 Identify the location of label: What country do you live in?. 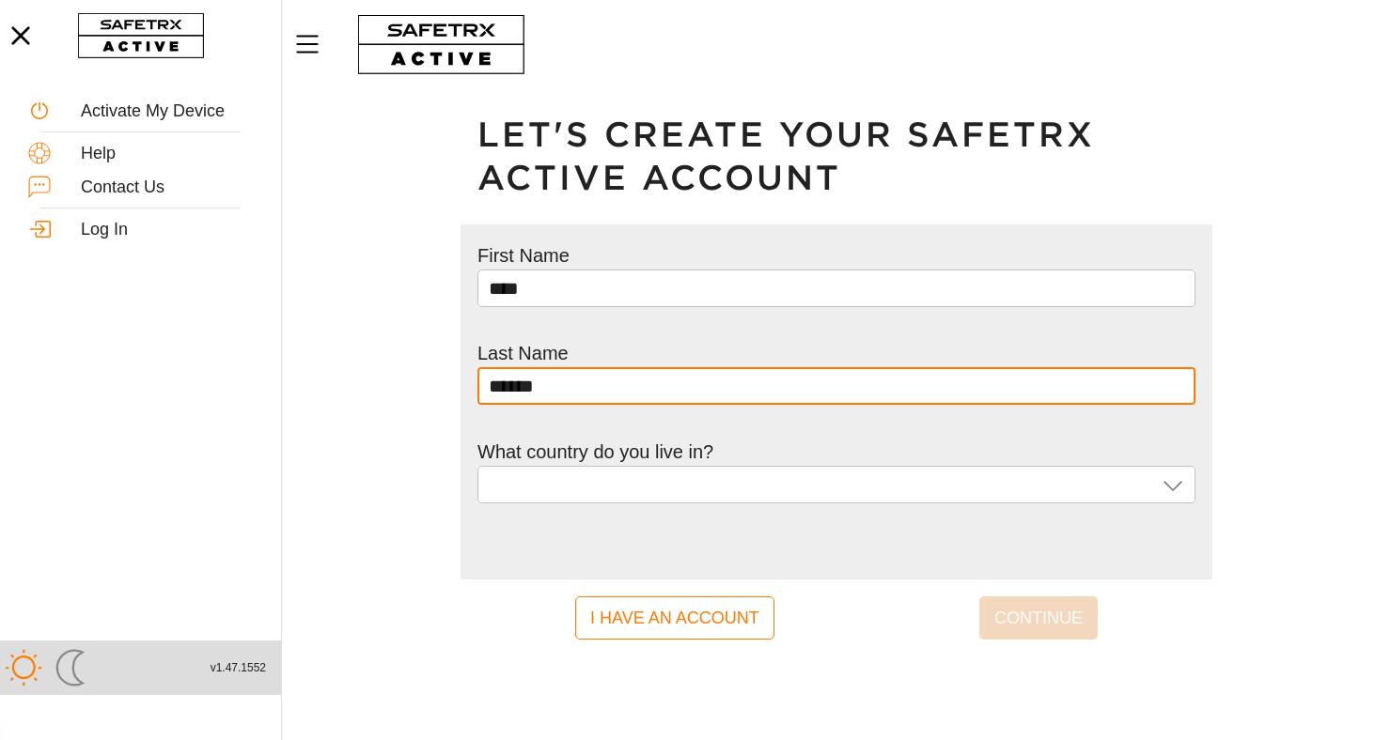
(595, 452).